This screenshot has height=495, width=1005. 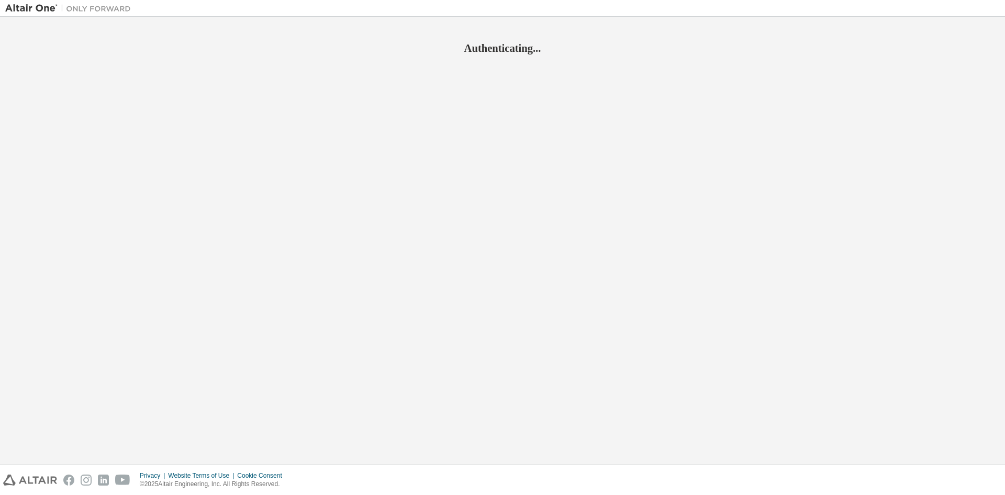 I want to click on img: altair_logo.svg, so click(x=30, y=480).